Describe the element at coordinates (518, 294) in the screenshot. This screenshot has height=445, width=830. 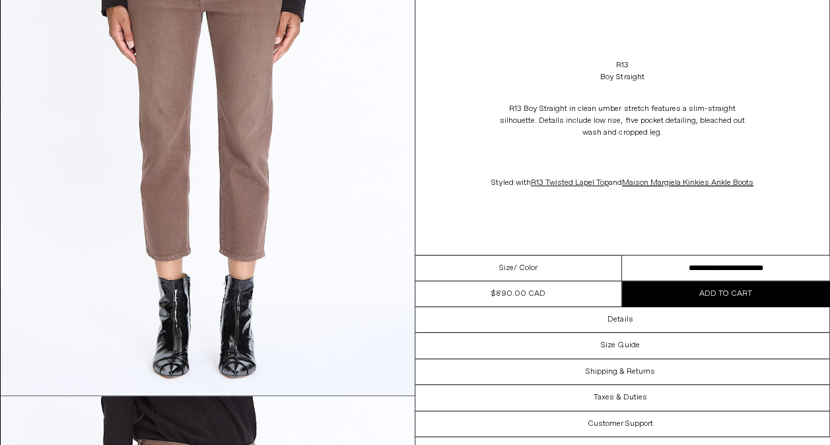
I see `span: $890.00 CAD` at that location.